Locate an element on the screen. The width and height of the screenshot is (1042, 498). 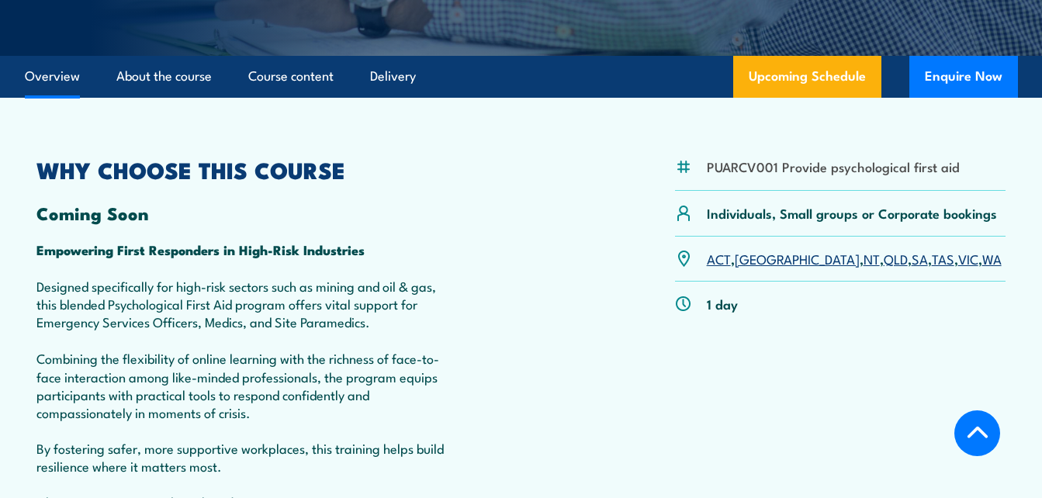
li: PUARCV001 Provide psychological first aid is located at coordinates (833, 166).